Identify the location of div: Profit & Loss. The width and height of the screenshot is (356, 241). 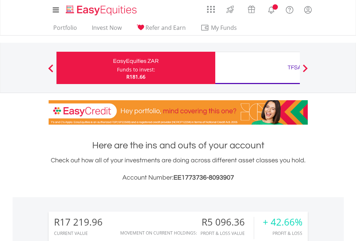
(282, 233).